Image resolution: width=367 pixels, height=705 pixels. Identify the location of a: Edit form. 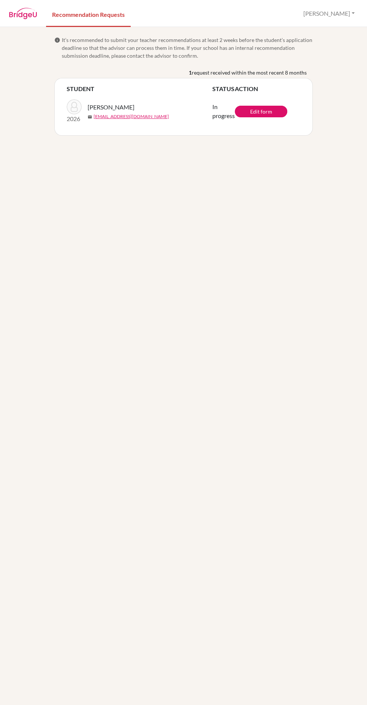
(261, 111).